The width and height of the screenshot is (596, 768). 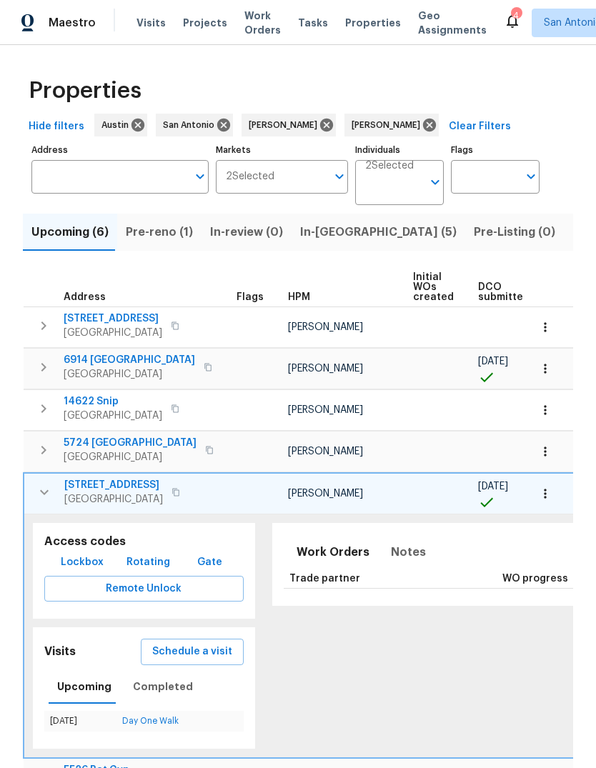 I want to click on div: San Antonio, so click(x=194, y=125).